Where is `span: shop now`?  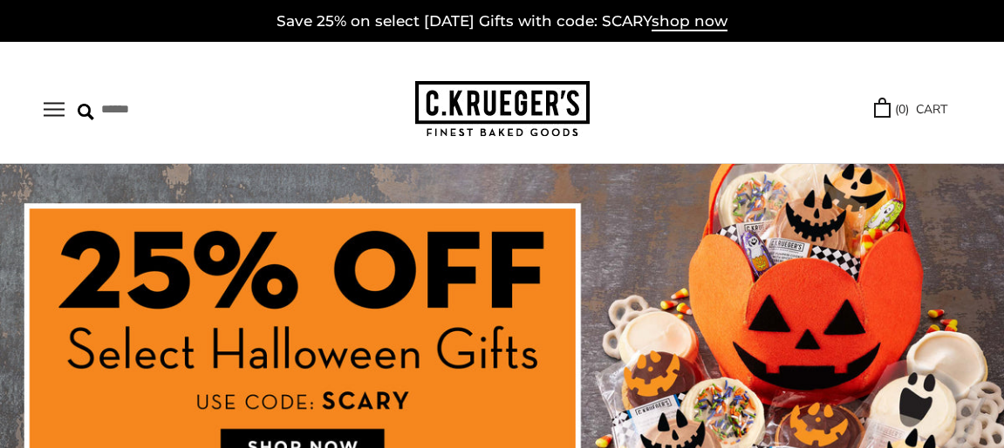
span: shop now is located at coordinates (689, 22).